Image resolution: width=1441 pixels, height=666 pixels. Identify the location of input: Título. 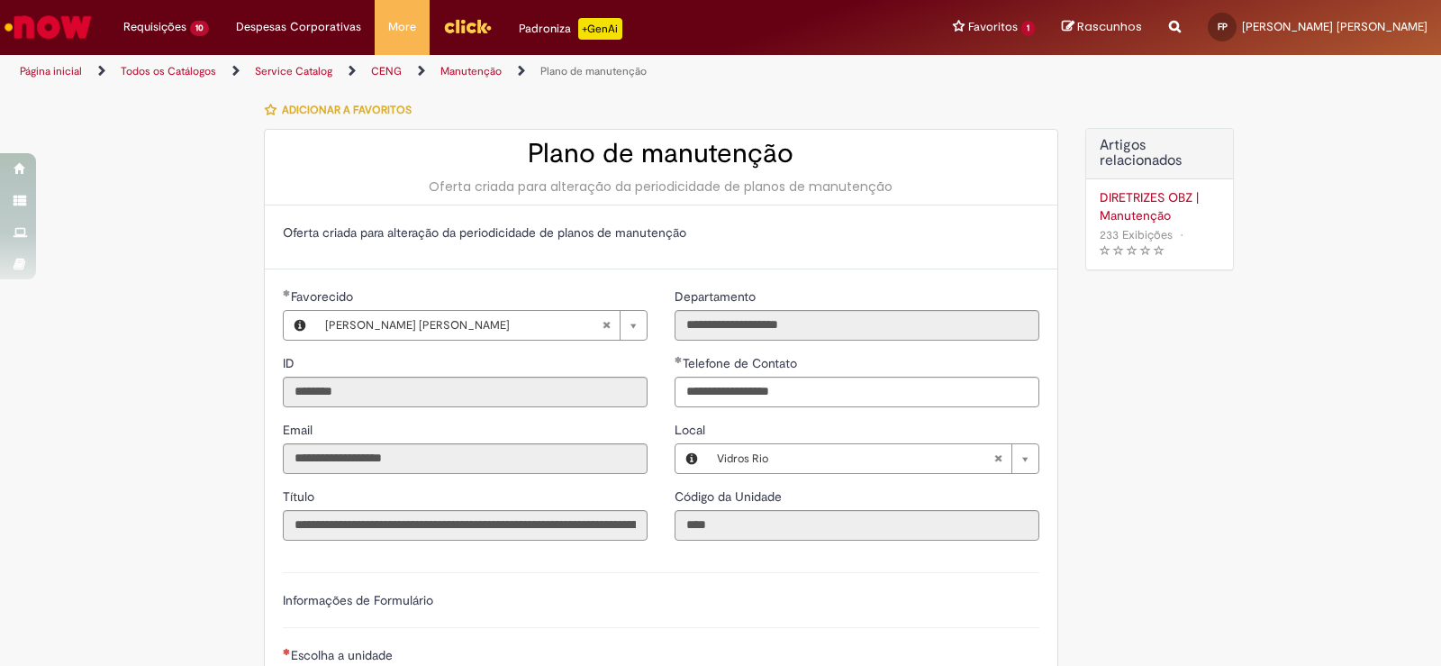
(465, 525).